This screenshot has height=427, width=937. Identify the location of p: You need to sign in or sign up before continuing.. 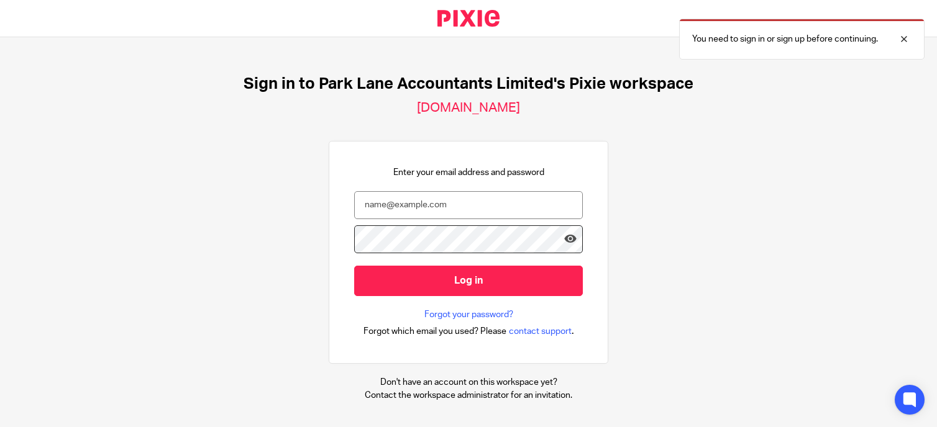
(784, 39).